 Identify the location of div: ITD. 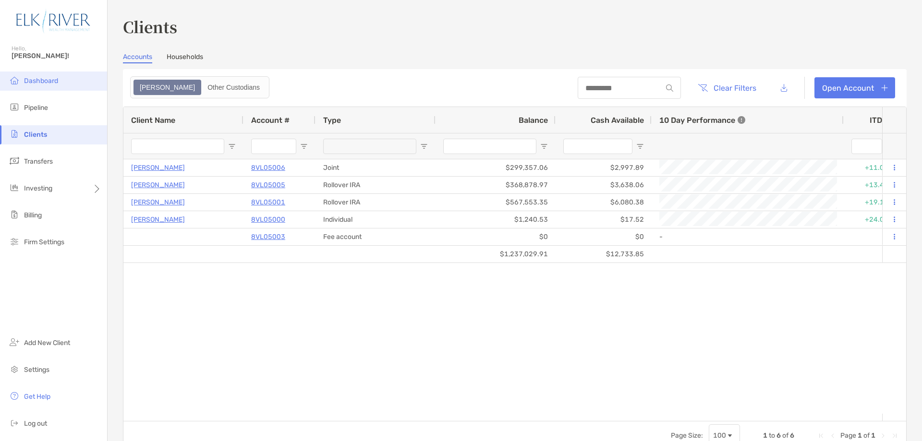
(882, 120).